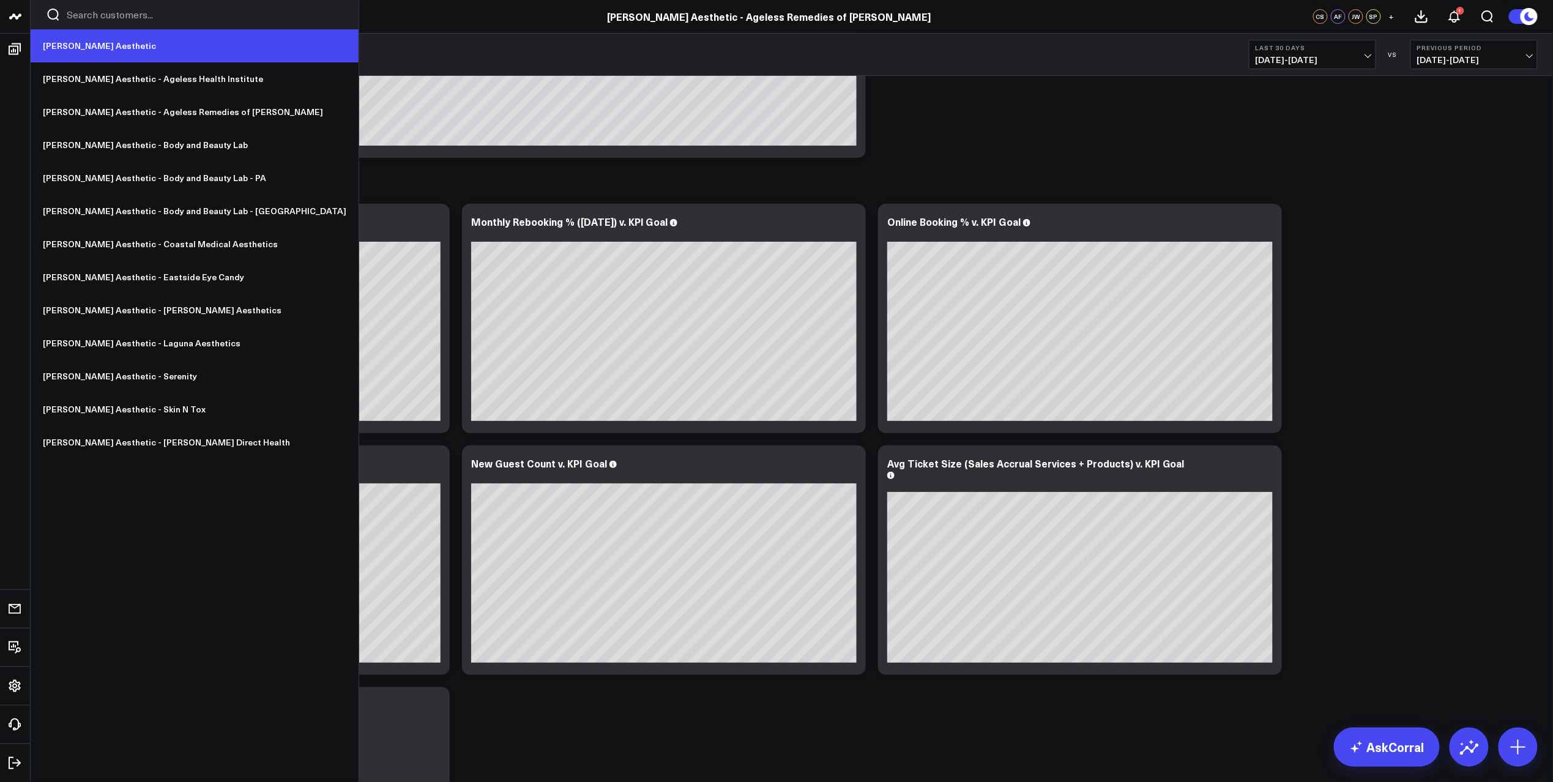  Describe the element at coordinates (1460, 10) in the screenshot. I see `div: 1` at that location.